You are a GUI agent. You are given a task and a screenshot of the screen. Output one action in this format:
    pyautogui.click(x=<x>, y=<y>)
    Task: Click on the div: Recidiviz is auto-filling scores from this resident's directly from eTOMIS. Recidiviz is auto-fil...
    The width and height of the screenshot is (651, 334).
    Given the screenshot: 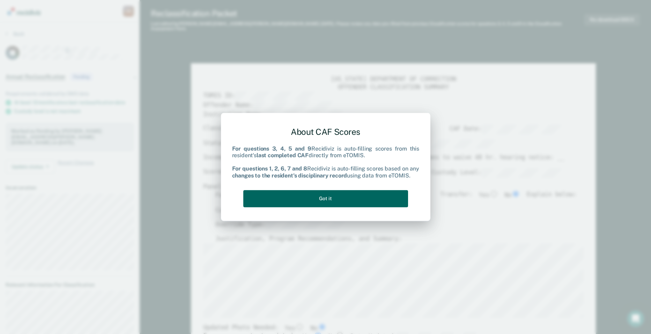 What is the action you would take?
    pyautogui.click(x=326, y=162)
    